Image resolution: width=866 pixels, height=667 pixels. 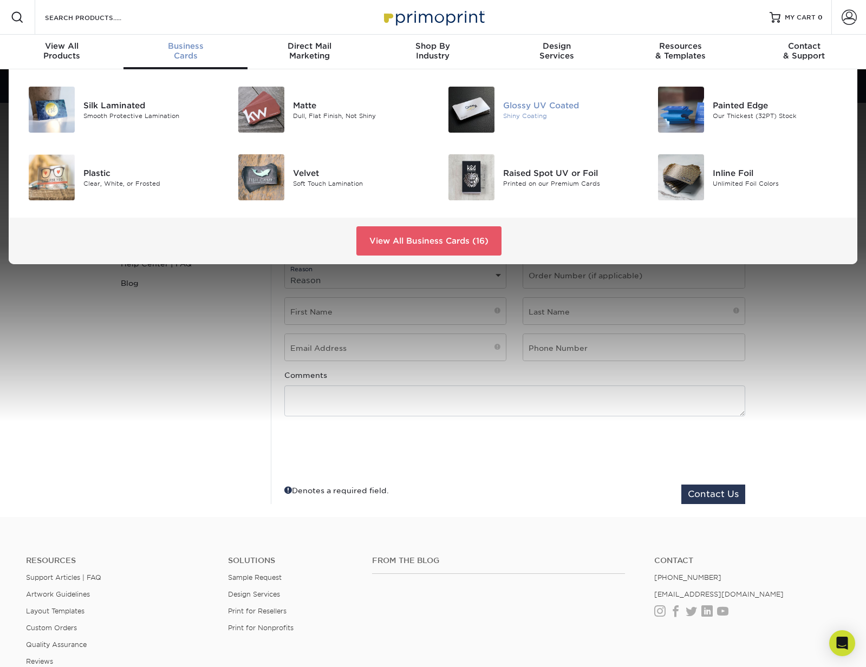 What do you see at coordinates (568, 183) in the screenshot?
I see `div: Printed on our Premium Cards` at bounding box center [568, 183].